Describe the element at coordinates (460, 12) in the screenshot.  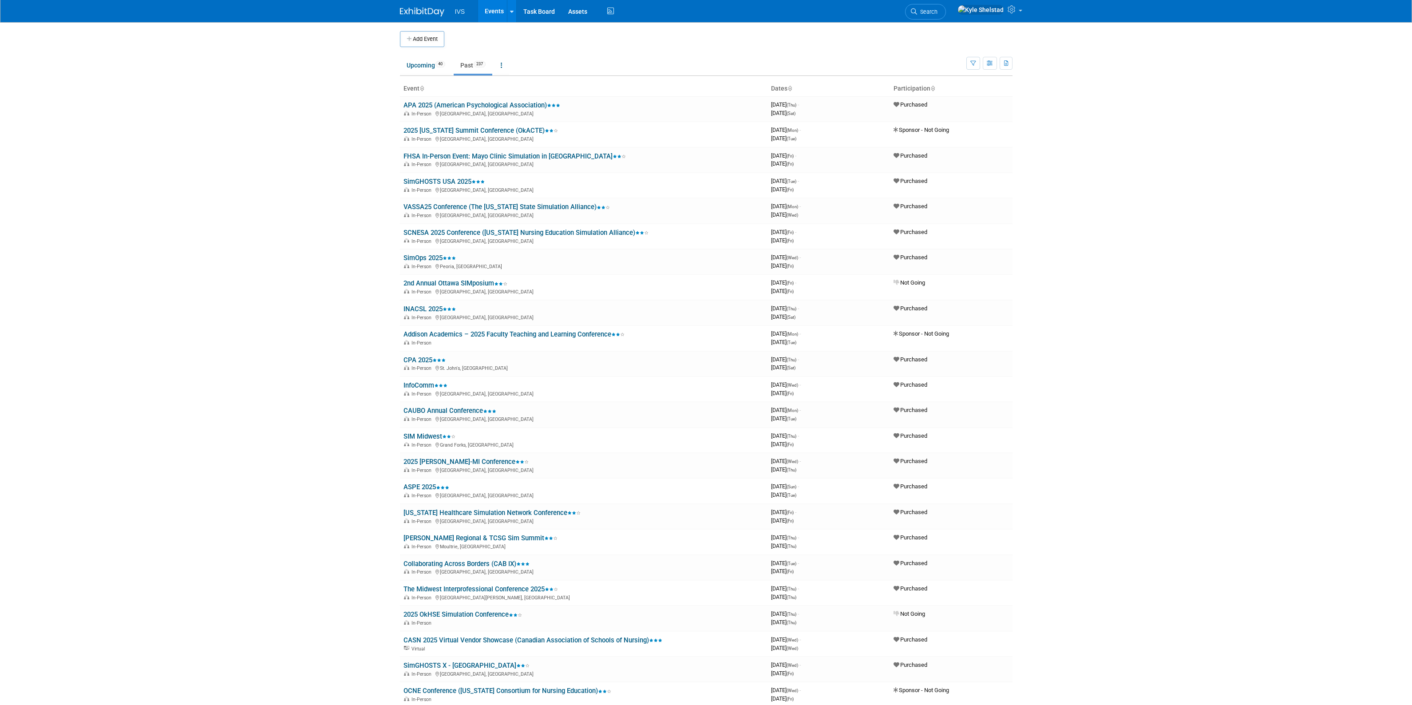
I see `span: IVS` at that location.